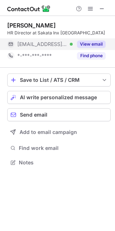 The image size is (115, 231). What do you see at coordinates (48, 132) in the screenshot?
I see `span: Add to email campaign` at bounding box center [48, 132].